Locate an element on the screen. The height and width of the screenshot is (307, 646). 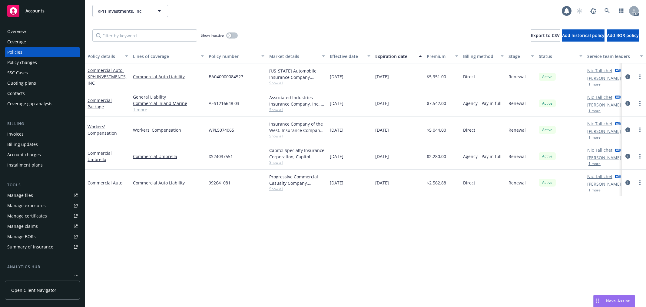
div: Service team leaders is located at coordinates (612, 56).